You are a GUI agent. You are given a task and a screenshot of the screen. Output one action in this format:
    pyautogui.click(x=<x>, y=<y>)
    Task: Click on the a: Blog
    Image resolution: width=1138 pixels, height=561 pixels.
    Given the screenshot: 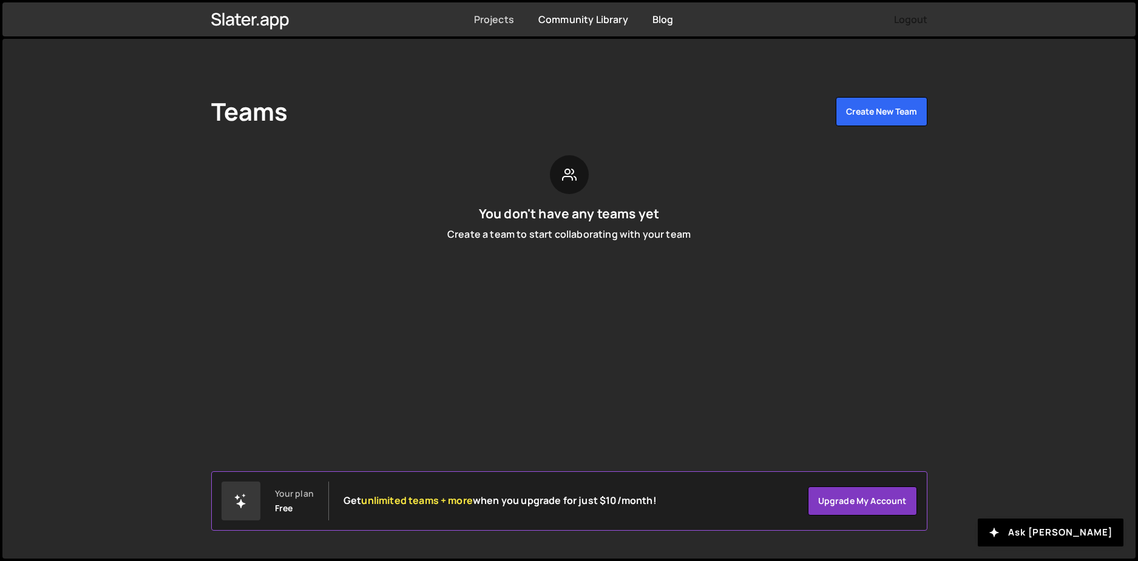 What is the action you would take?
    pyautogui.click(x=663, y=19)
    